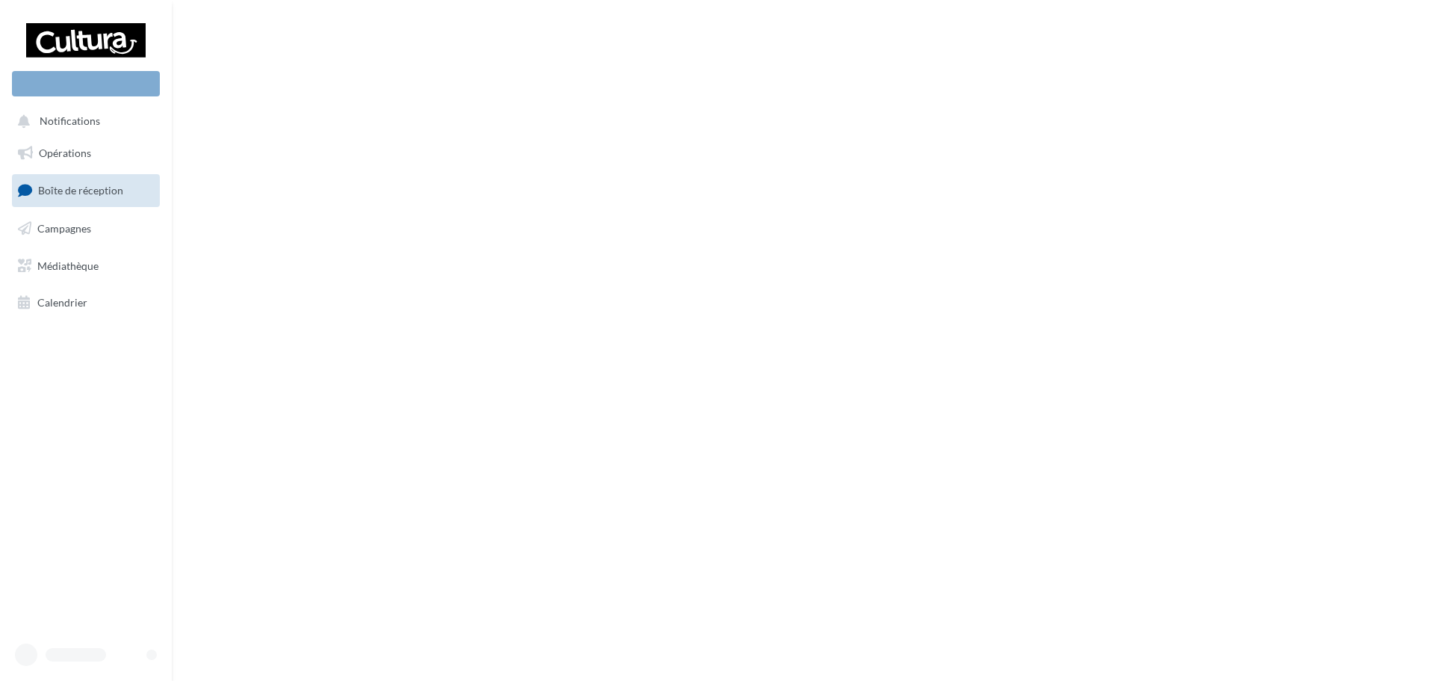 The image size is (1434, 681). What do you see at coordinates (86, 153) in the screenshot?
I see `a: Opérations` at bounding box center [86, 153].